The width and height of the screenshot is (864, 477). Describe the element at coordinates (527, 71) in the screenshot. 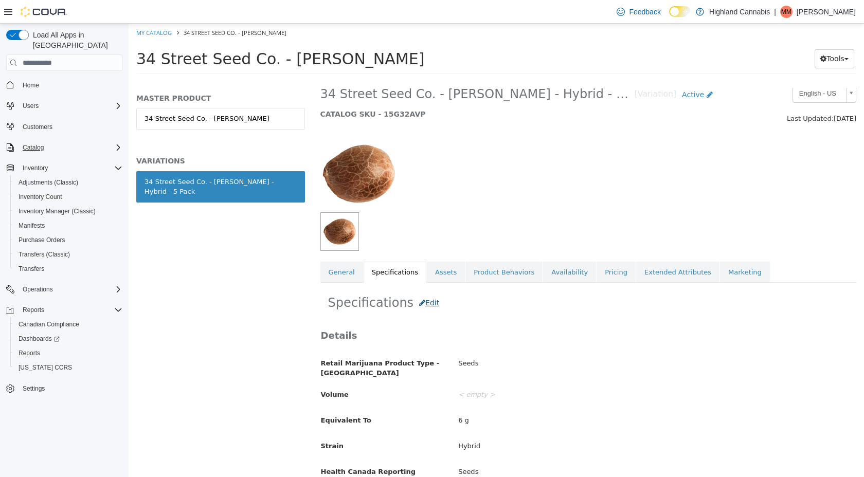

I see `small: [Variation]` at that location.